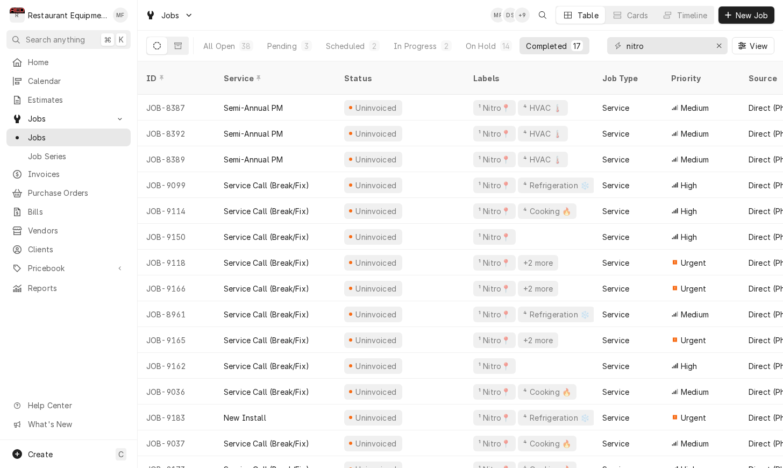  Describe the element at coordinates (76, 174) in the screenshot. I see `span: Invoices` at that location.